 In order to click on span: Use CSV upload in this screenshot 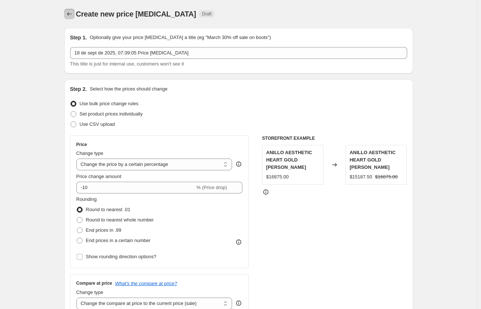, I will do `click(97, 124)`.